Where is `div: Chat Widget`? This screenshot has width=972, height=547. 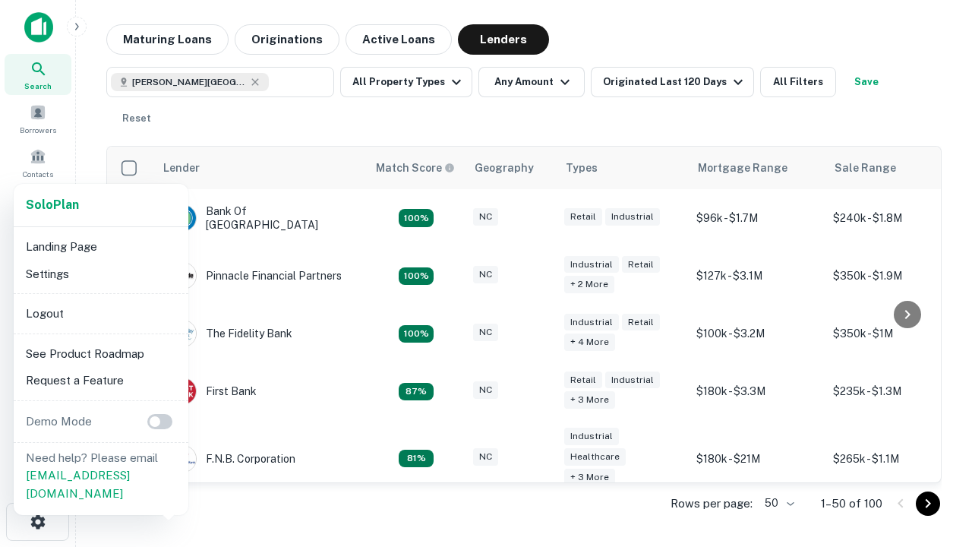
div: Chat Widget is located at coordinates (934, 462).